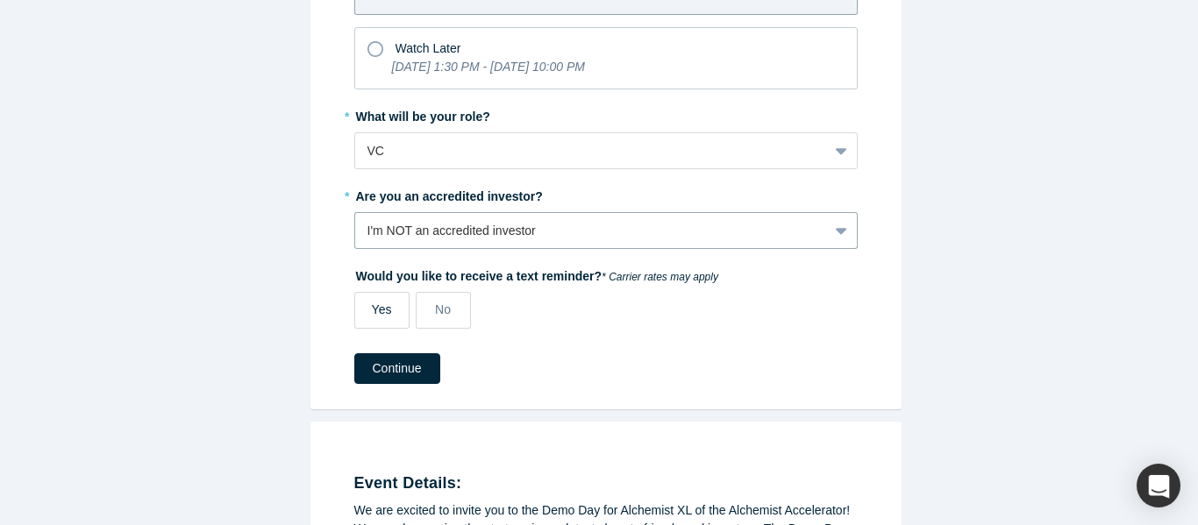  Describe the element at coordinates (381, 309) in the screenshot. I see `span: Yes` at that location.